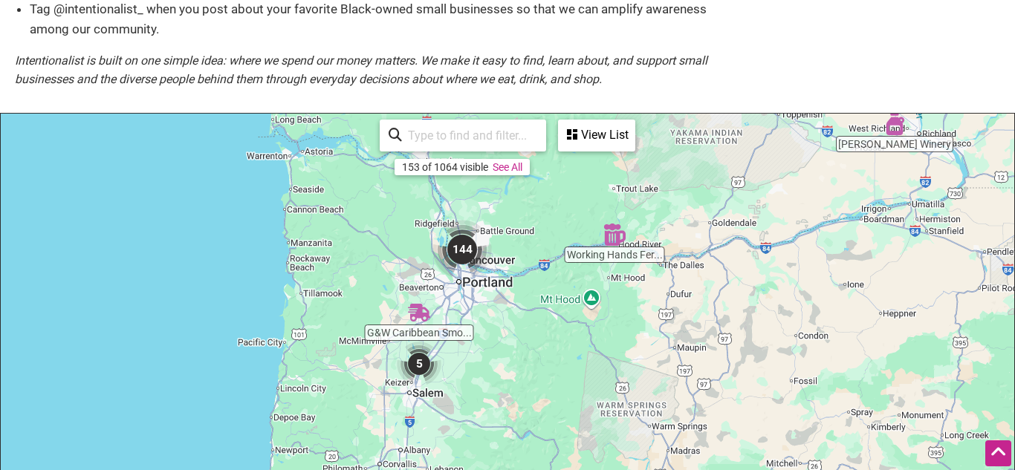 This screenshot has height=470, width=1015. What do you see at coordinates (508, 167) in the screenshot?
I see `a: See All` at bounding box center [508, 167].